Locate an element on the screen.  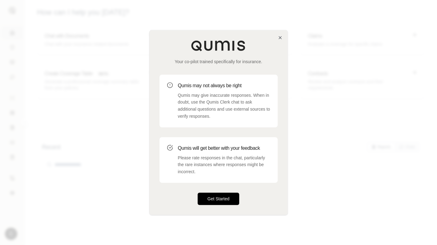
h3: Qumis may not always be right is located at coordinates (224, 86).